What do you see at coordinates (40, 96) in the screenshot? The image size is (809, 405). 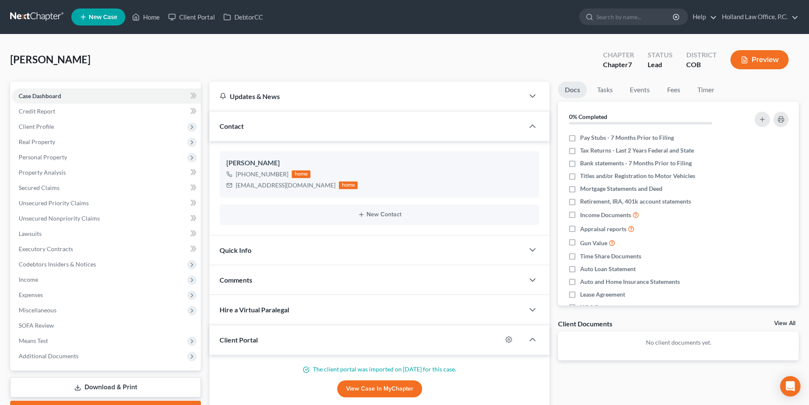 I see `span: Case Dashboard` at bounding box center [40, 96].